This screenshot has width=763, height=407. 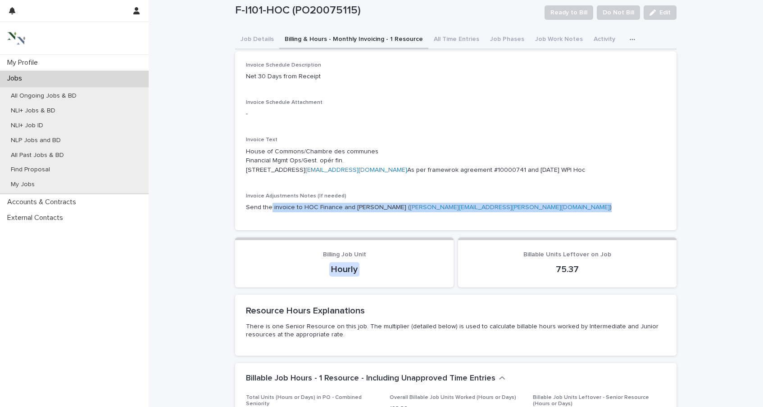 I want to click on p: External Contacts, so click(x=37, y=218).